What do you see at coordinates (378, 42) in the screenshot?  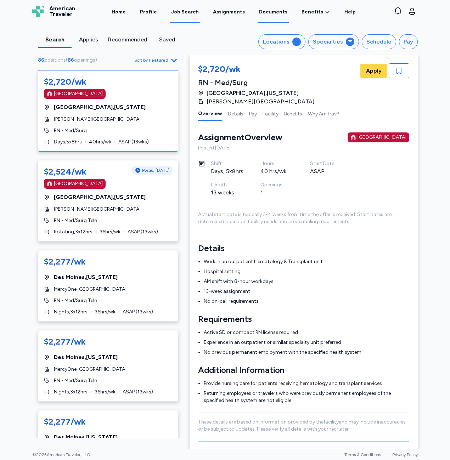 I see `div: Schedule` at bounding box center [378, 42].